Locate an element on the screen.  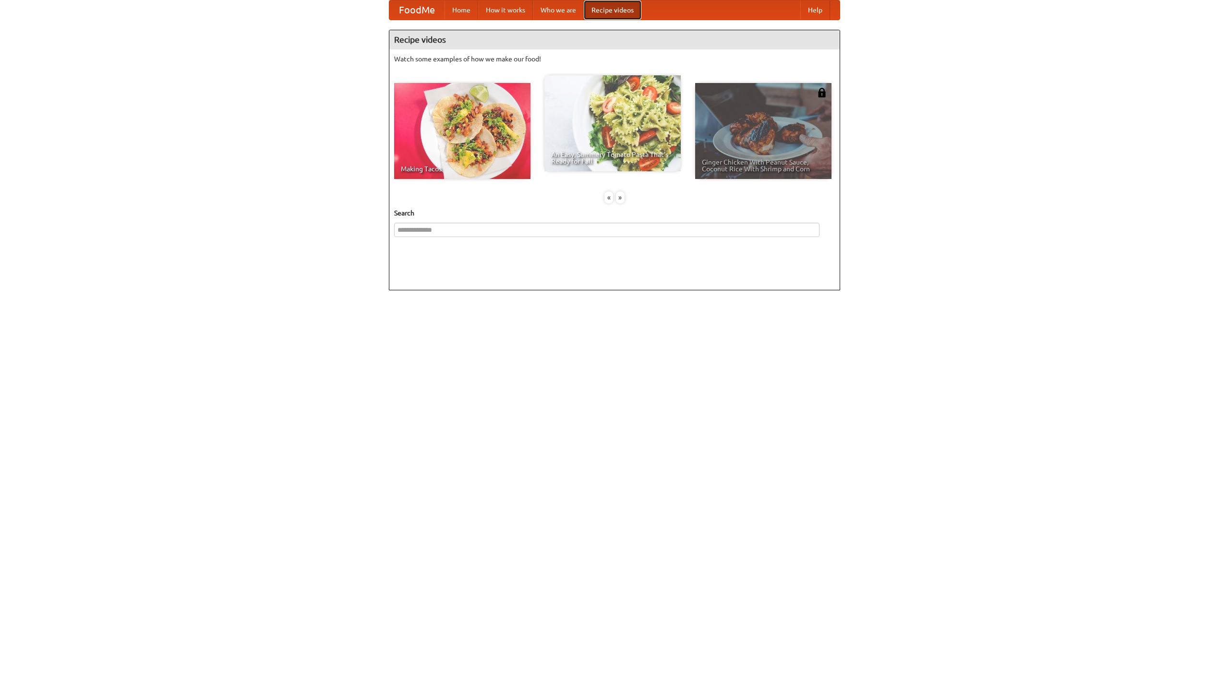
a: Making Tacos is located at coordinates (462, 131).